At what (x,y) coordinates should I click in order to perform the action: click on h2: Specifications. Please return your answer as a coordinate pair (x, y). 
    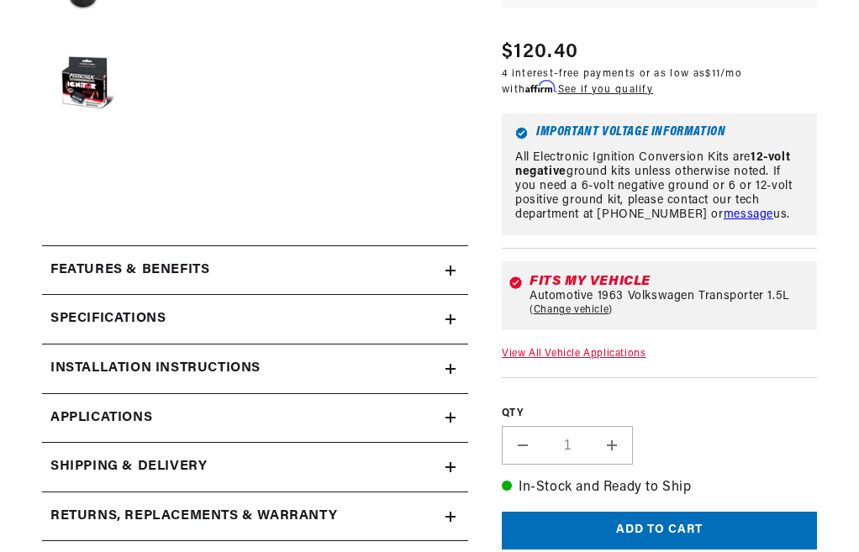
    Looking at the image, I should click on (108, 319).